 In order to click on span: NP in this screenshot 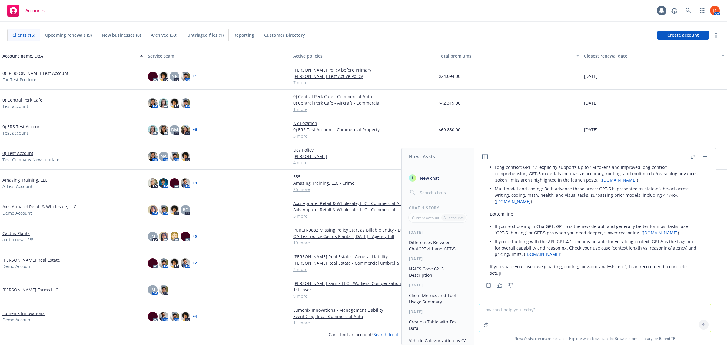, I will do `click(175, 76)`.